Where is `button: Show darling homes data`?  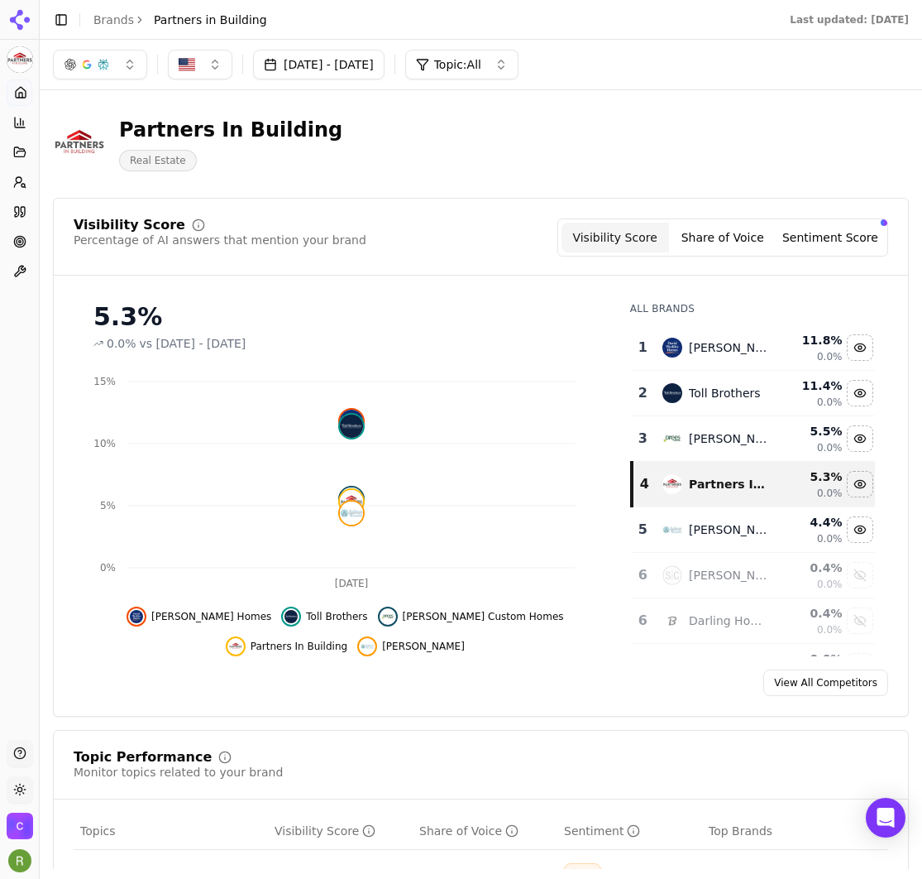
button: Show darling homes data is located at coordinates (860, 620).